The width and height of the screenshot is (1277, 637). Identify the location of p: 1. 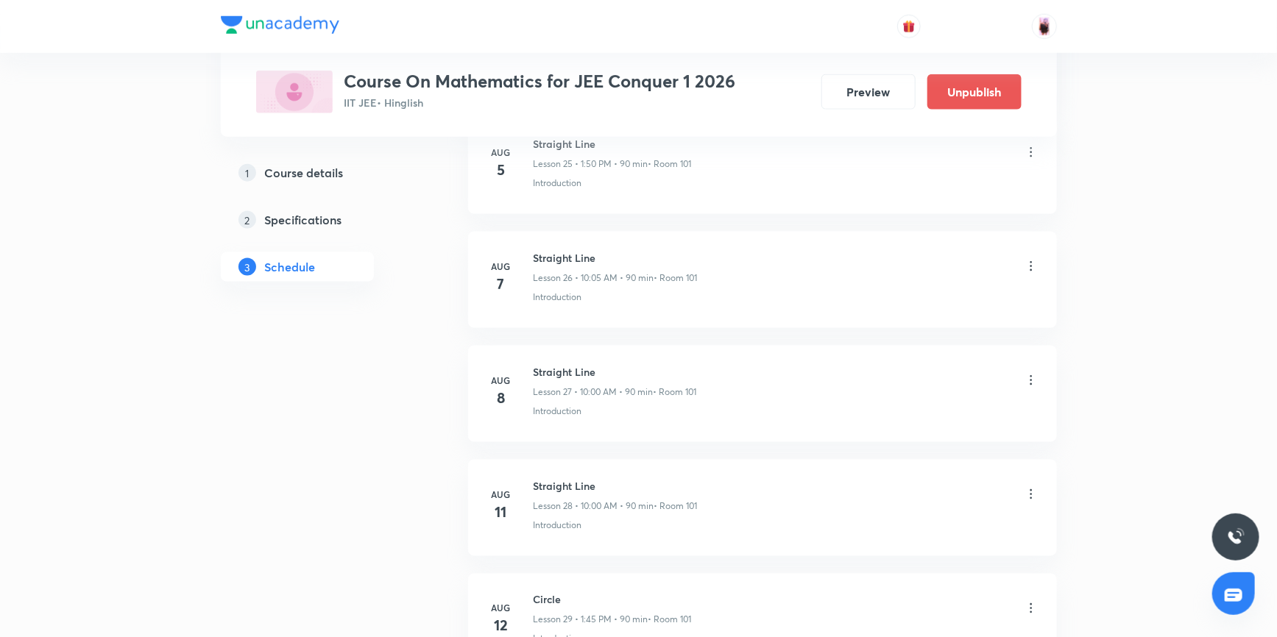
(247, 173).